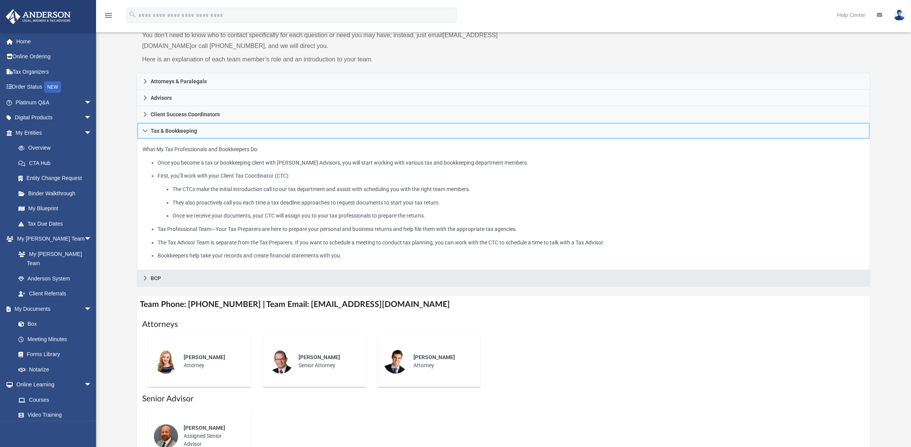  What do you see at coordinates (54, 41) in the screenshot?
I see `a: Home` at bounding box center [54, 41].